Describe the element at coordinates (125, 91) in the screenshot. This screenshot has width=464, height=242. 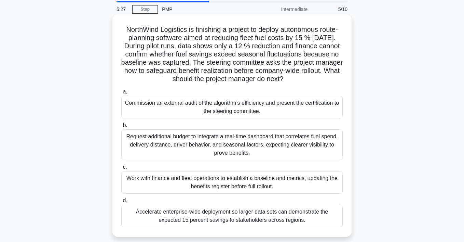
I see `span: a.` at that location.